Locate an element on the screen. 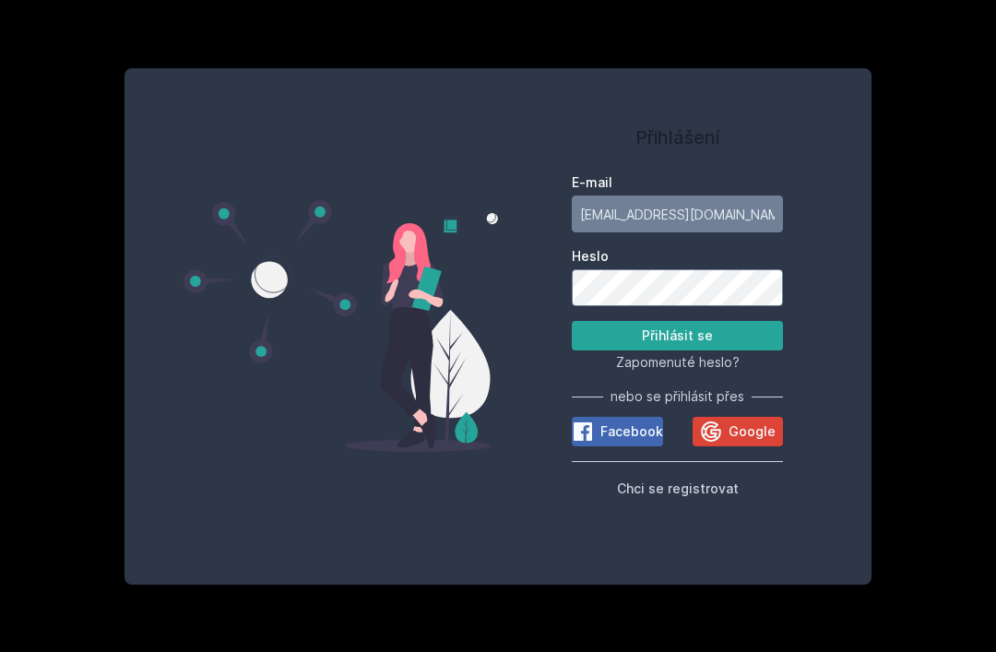 The height and width of the screenshot is (652, 996). input: Tvoje e-mailová adresa is located at coordinates (677, 214).